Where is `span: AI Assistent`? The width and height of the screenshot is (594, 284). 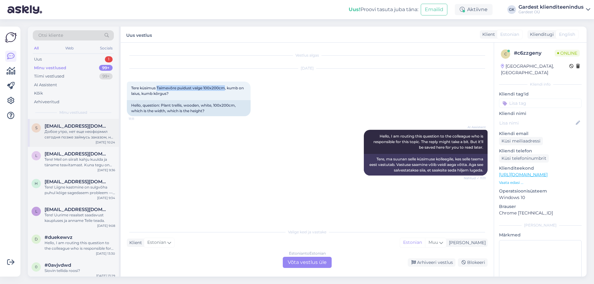 span: AI Assistent is located at coordinates (474, 127).